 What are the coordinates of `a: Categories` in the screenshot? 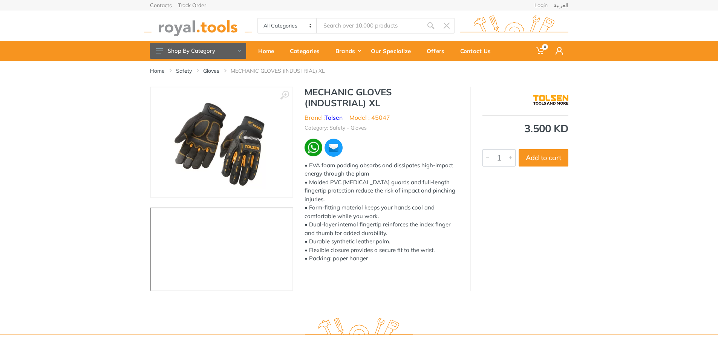 It's located at (307, 51).